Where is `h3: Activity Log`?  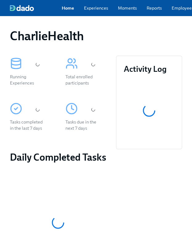
h3: Activity Log is located at coordinates (149, 69).